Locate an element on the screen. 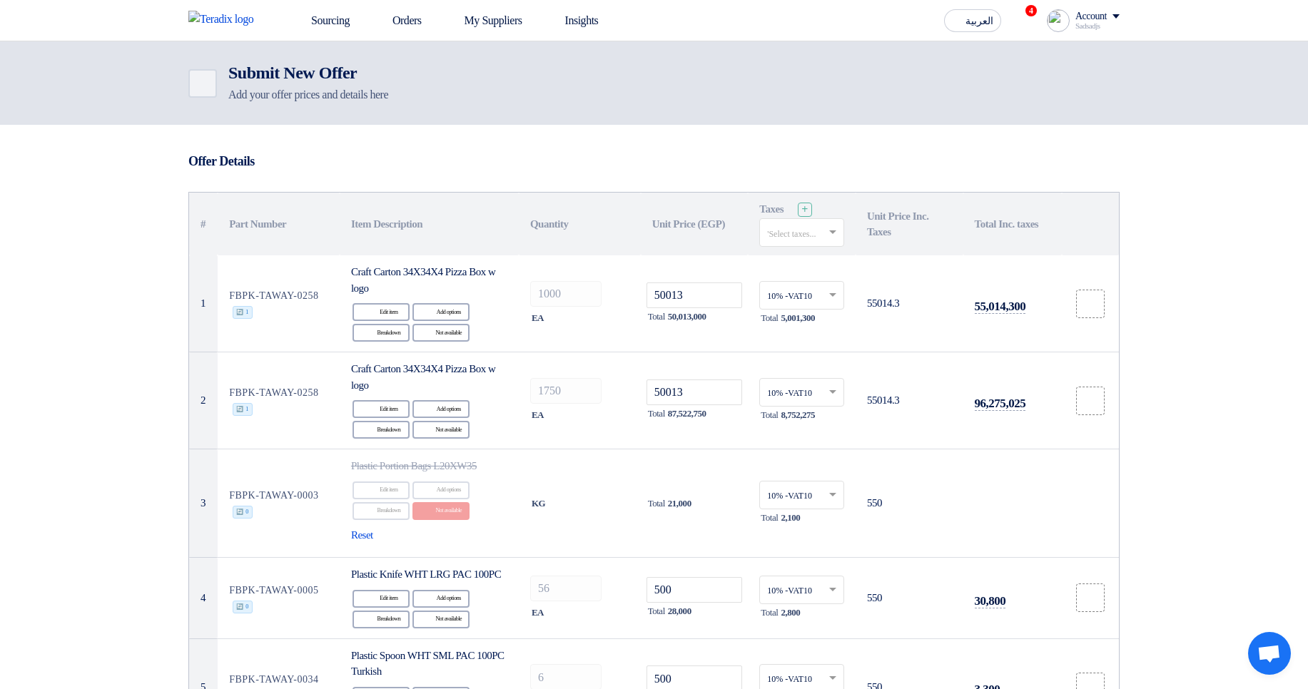 The height and width of the screenshot is (689, 1308). span: 2,800 is located at coordinates (790, 613).